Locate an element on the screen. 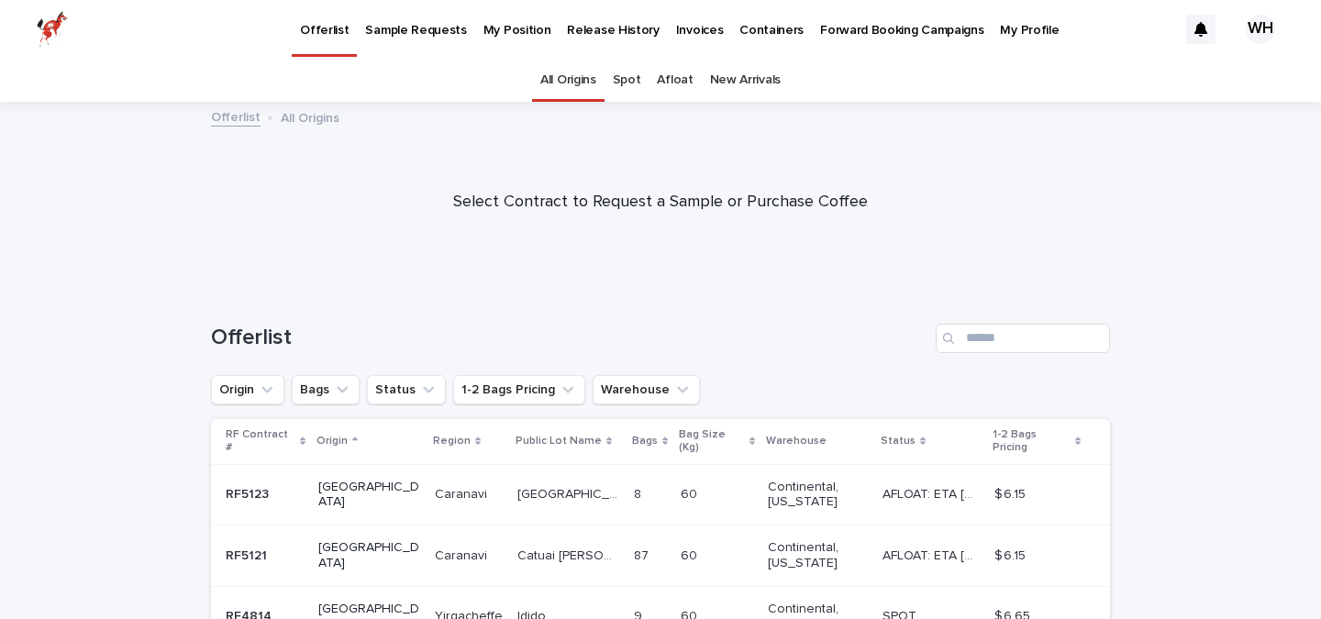 The height and width of the screenshot is (619, 1321). a: Spot is located at coordinates (627, 80).